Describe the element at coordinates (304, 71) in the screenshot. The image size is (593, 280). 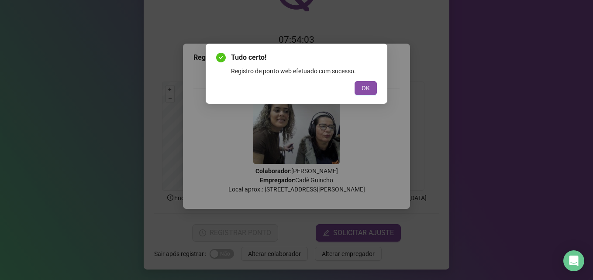
I see `div: Registro de ponto web efetuado com sucesso.` at that location.